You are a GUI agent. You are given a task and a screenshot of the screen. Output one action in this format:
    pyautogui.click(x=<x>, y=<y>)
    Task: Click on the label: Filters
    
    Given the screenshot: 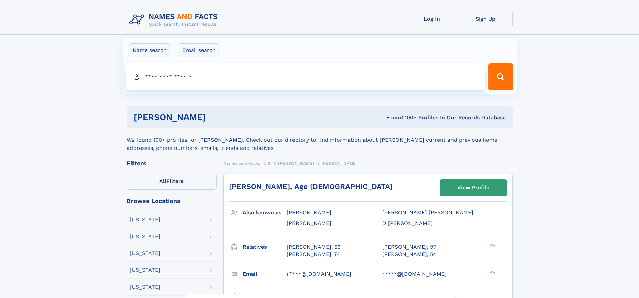 What is the action you would take?
    pyautogui.click(x=172, y=182)
    